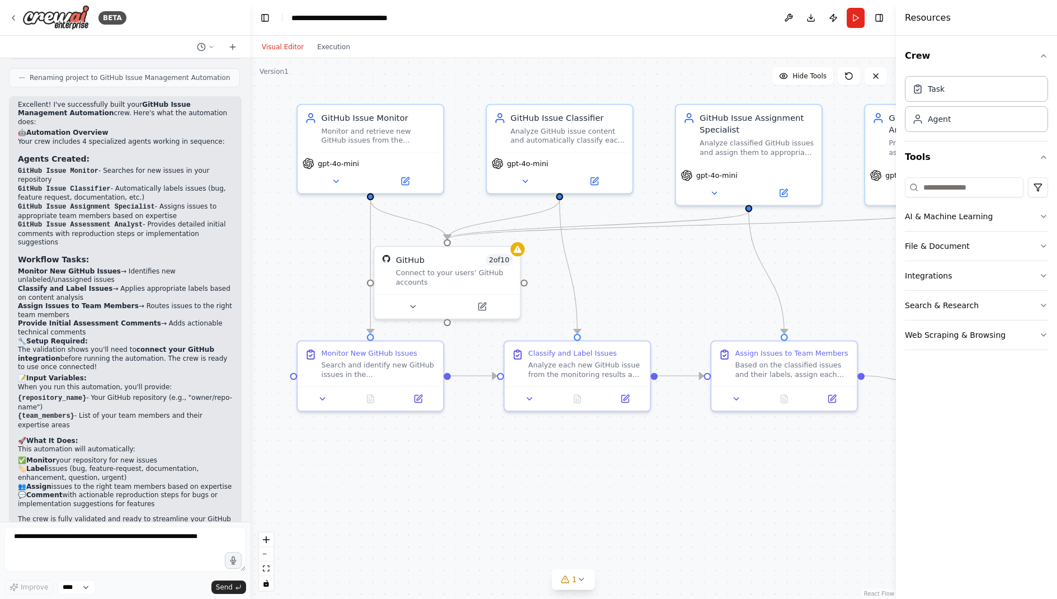 Image resolution: width=1057 pixels, height=599 pixels. What do you see at coordinates (125, 524) in the screenshot?
I see `p: The crew is fully validated and ready to streamline your GitHub issue management workflow!` at bounding box center [125, 524].